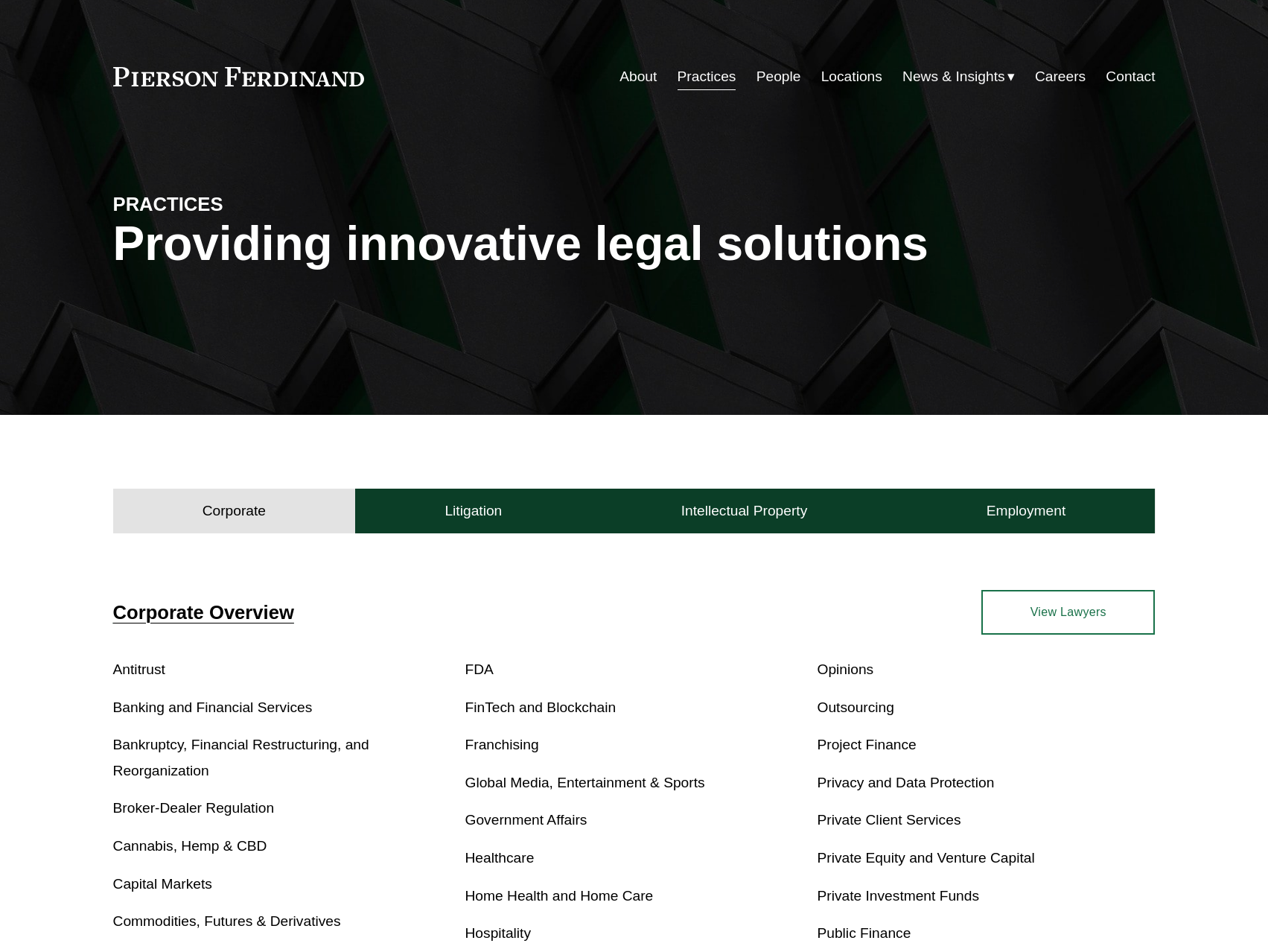 The height and width of the screenshot is (952, 1268). What do you see at coordinates (906, 782) in the screenshot?
I see `a: Privacy and Data Protection` at bounding box center [906, 782].